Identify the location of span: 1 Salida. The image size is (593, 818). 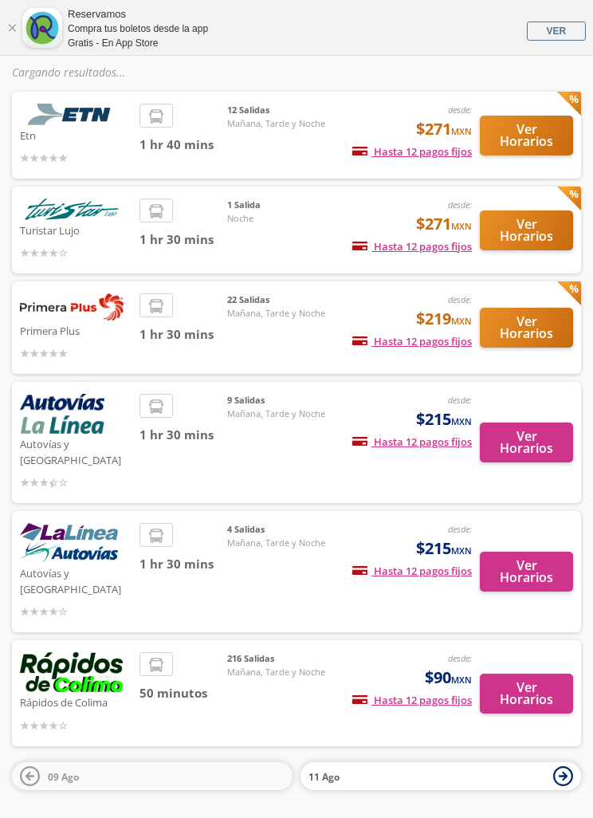
(283, 205).